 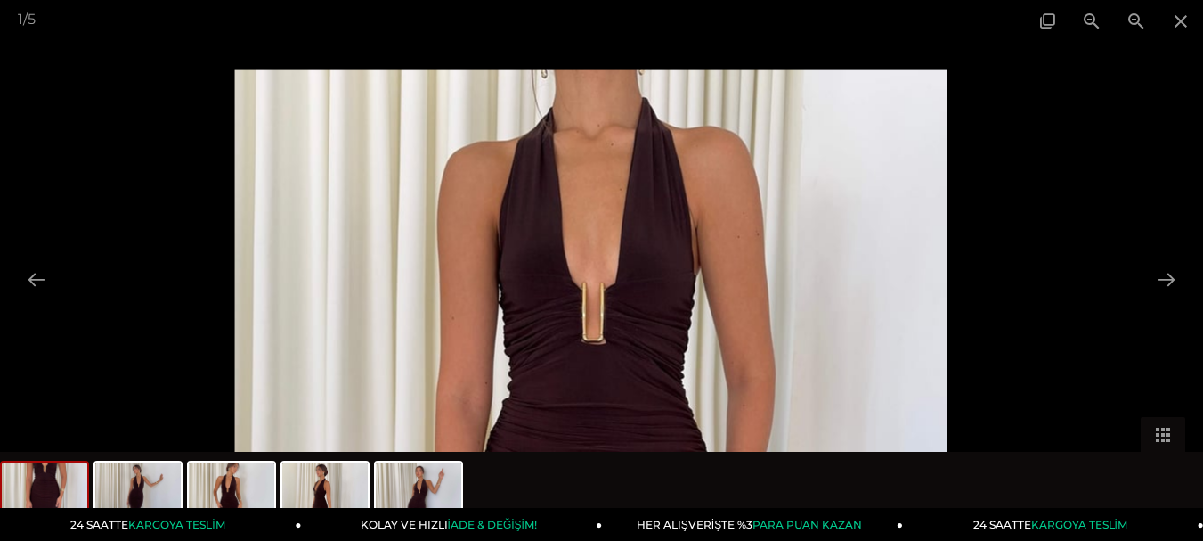 I want to click on img: viktoria-elbise-26k028-5-4688.jpg, so click(x=419, y=496).